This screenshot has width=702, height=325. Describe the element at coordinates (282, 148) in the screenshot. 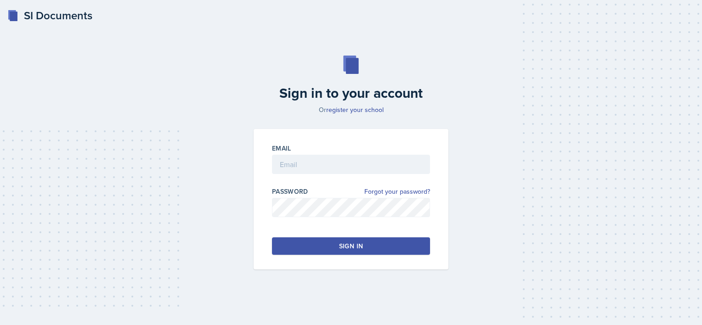

I see `label: Email` at that location.